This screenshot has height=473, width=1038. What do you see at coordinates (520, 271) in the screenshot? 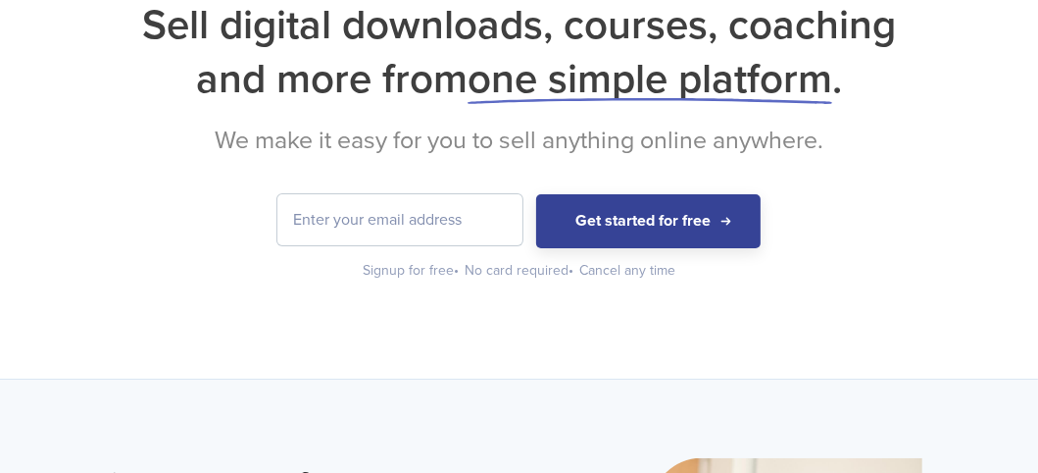
I see `div: No card required` at bounding box center [520, 271].